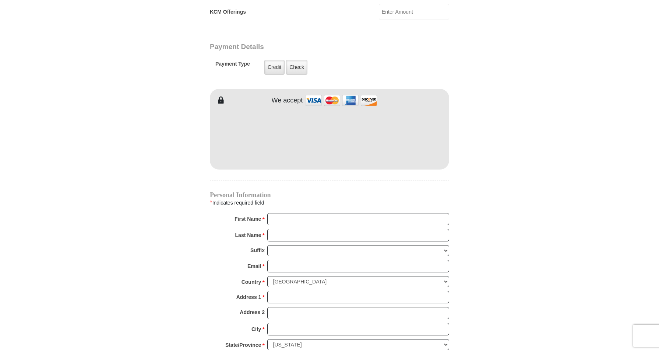  I want to click on strong: Email, so click(254, 266).